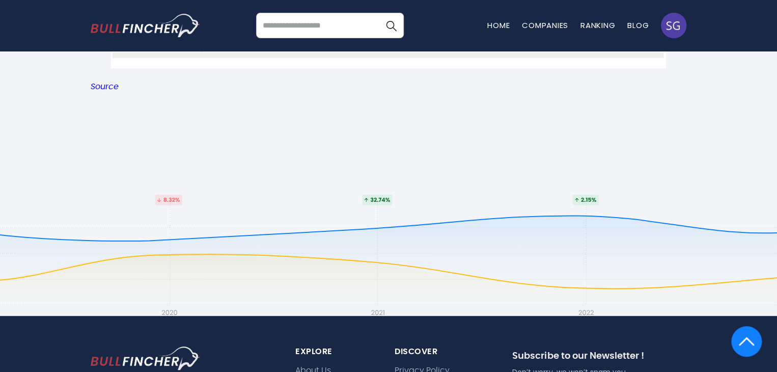 Image resolution: width=777 pixels, height=372 pixels. I want to click on a: Home, so click(499, 25).